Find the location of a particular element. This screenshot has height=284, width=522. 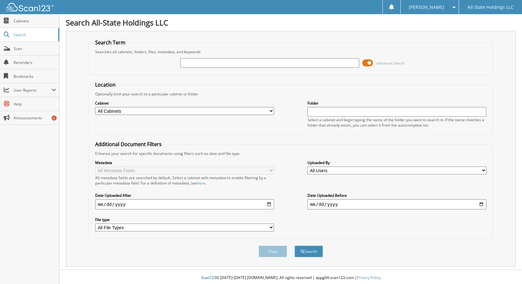

h1: Search All-State Holdings LLC is located at coordinates (291, 22).